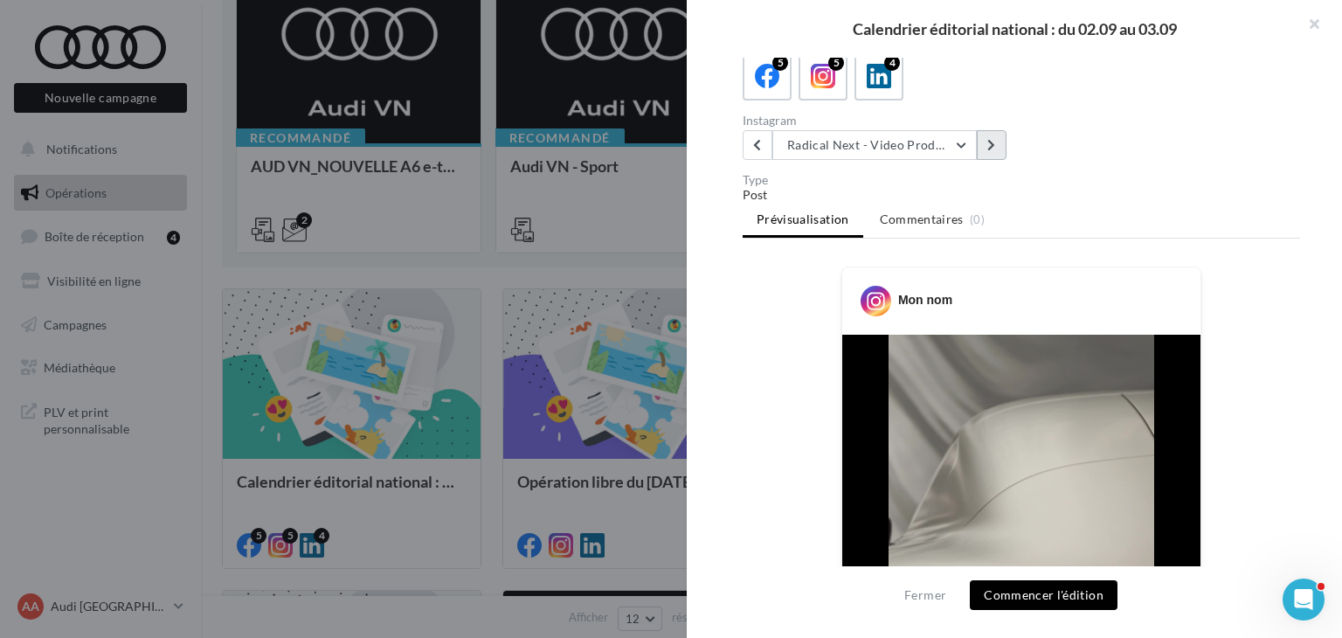  Describe the element at coordinates (892, 63) in the screenshot. I see `div: 4` at that location.